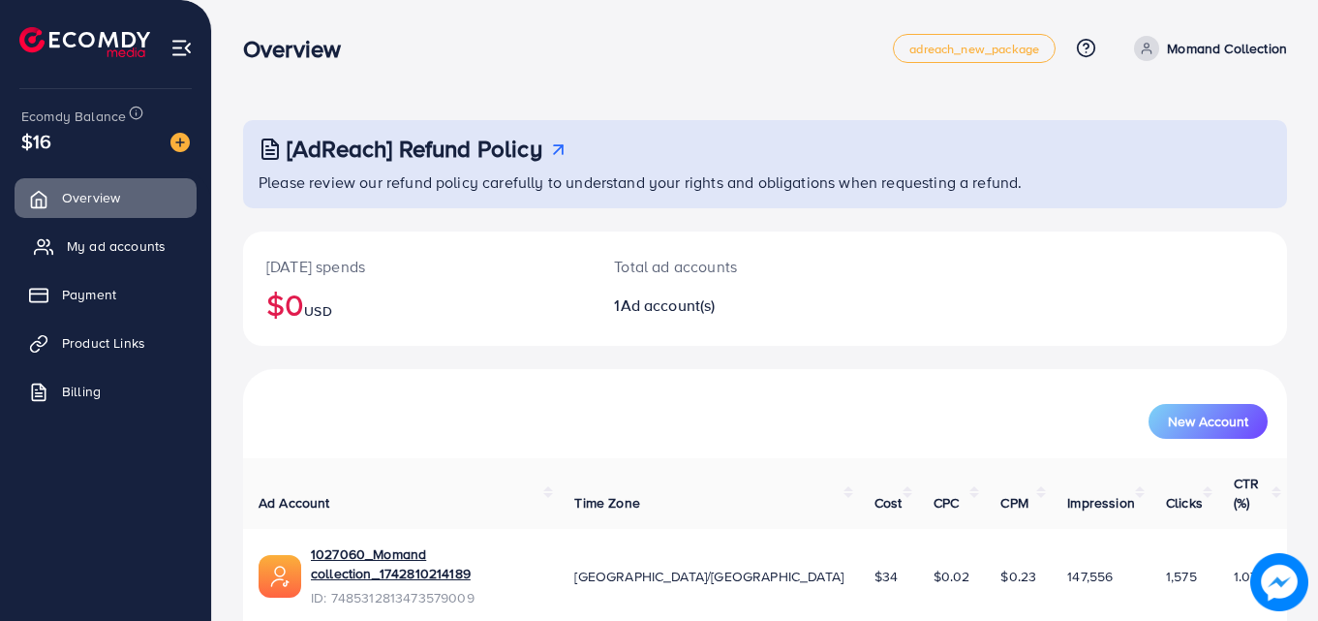 This screenshot has height=621, width=1318. I want to click on span: USD, so click(318, 311).